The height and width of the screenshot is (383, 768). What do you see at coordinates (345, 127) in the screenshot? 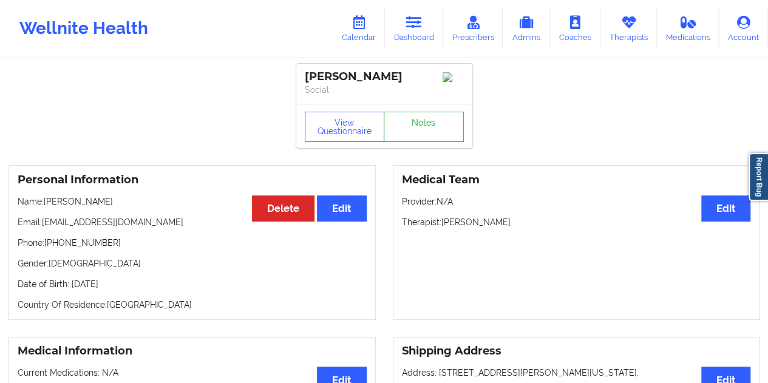
I see `button: View Questionnaire` at bounding box center [345, 127].